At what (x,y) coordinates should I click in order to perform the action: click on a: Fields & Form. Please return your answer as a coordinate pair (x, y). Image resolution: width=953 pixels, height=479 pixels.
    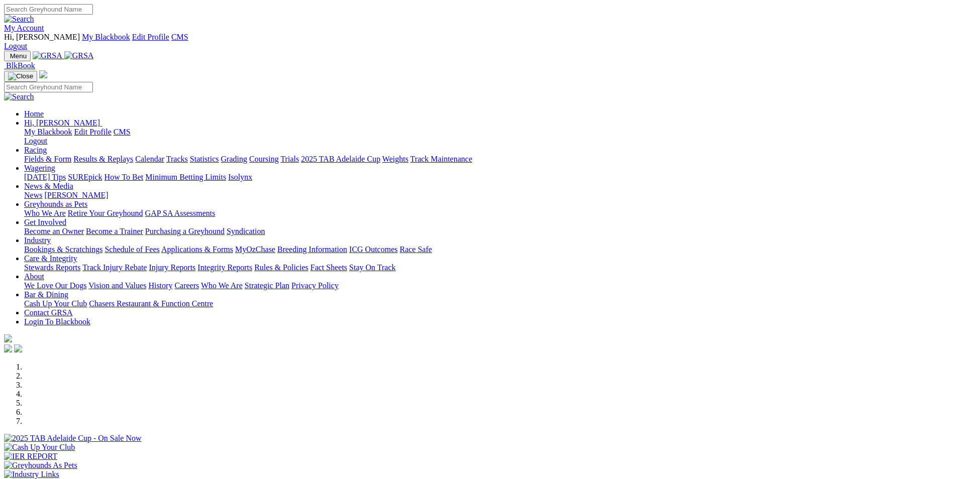
    Looking at the image, I should click on (48, 159).